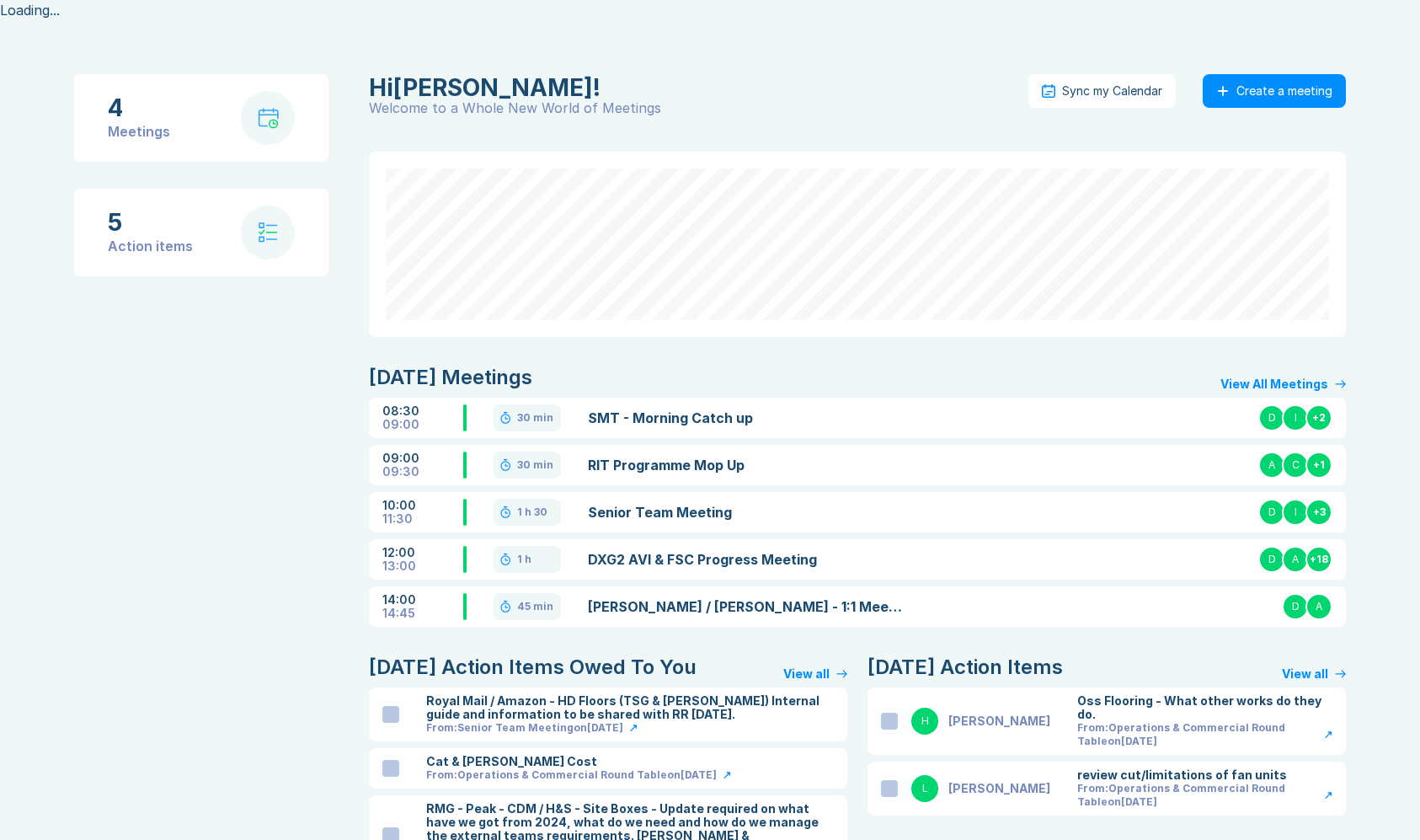  Describe the element at coordinates (1205, 775) in the screenshot. I see `div: review cut/limitations of fan units` at that location.